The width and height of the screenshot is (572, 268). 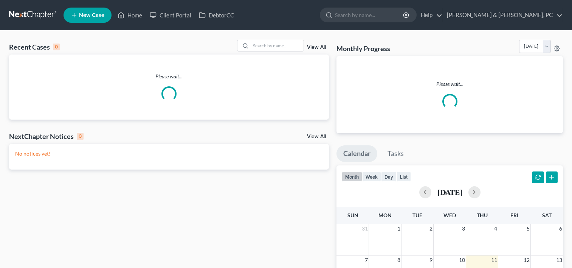 What do you see at coordinates (464, 228) in the screenshot?
I see `span: 3` at bounding box center [464, 228].